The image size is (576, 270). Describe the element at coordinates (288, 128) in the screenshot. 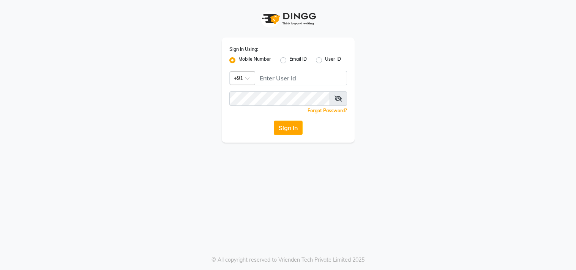

I see `button: Sign In` at that location.